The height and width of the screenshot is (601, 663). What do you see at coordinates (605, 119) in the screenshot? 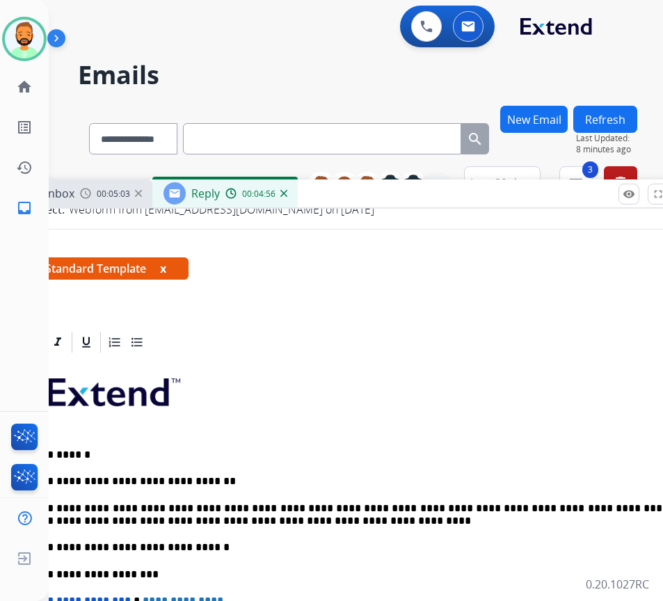
I see `button: Refresh` at bounding box center [605, 119].